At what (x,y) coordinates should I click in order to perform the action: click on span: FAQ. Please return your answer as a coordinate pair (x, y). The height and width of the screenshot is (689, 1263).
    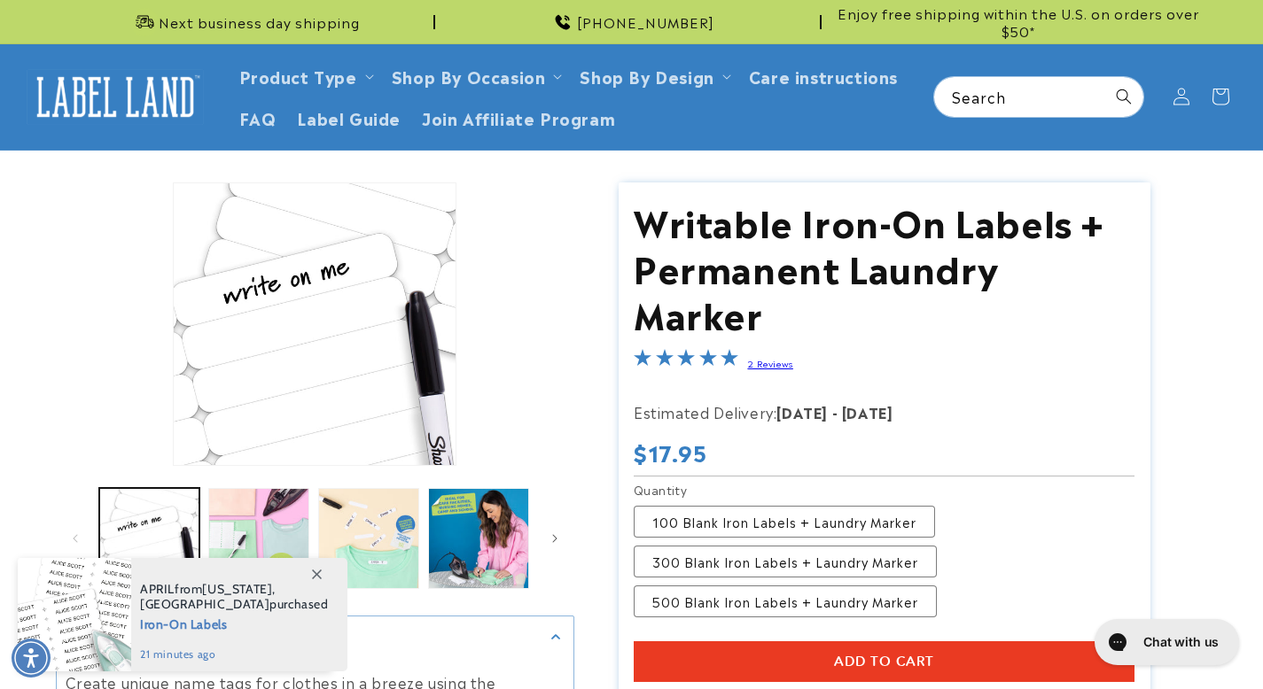
    Looking at the image, I should click on (258, 117).